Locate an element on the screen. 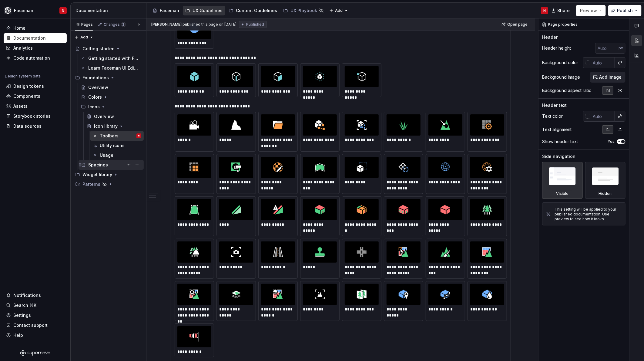 The width and height of the screenshot is (644, 361). div: Show header text is located at coordinates (560, 142).